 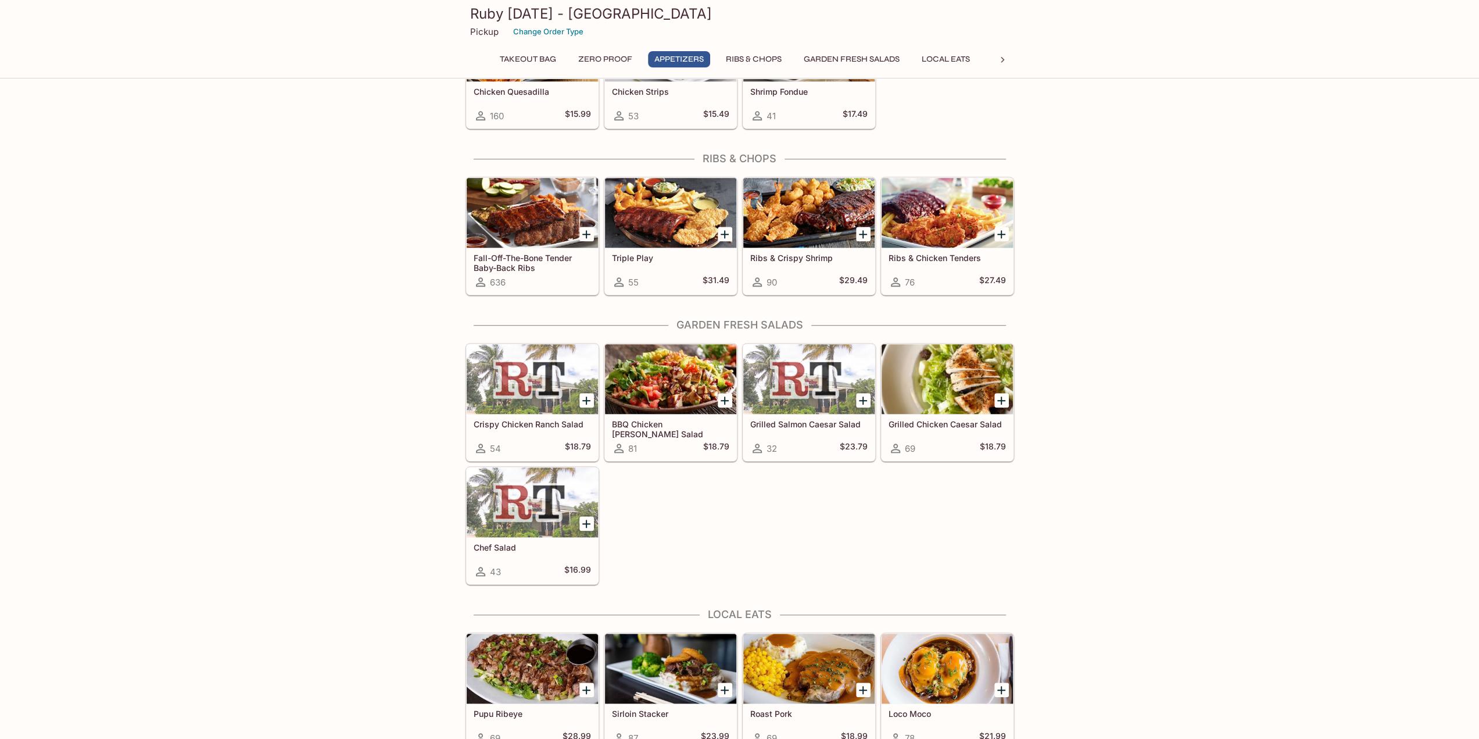 What do you see at coordinates (605, 59) in the screenshot?
I see `button: Zero Proof` at bounding box center [605, 59].